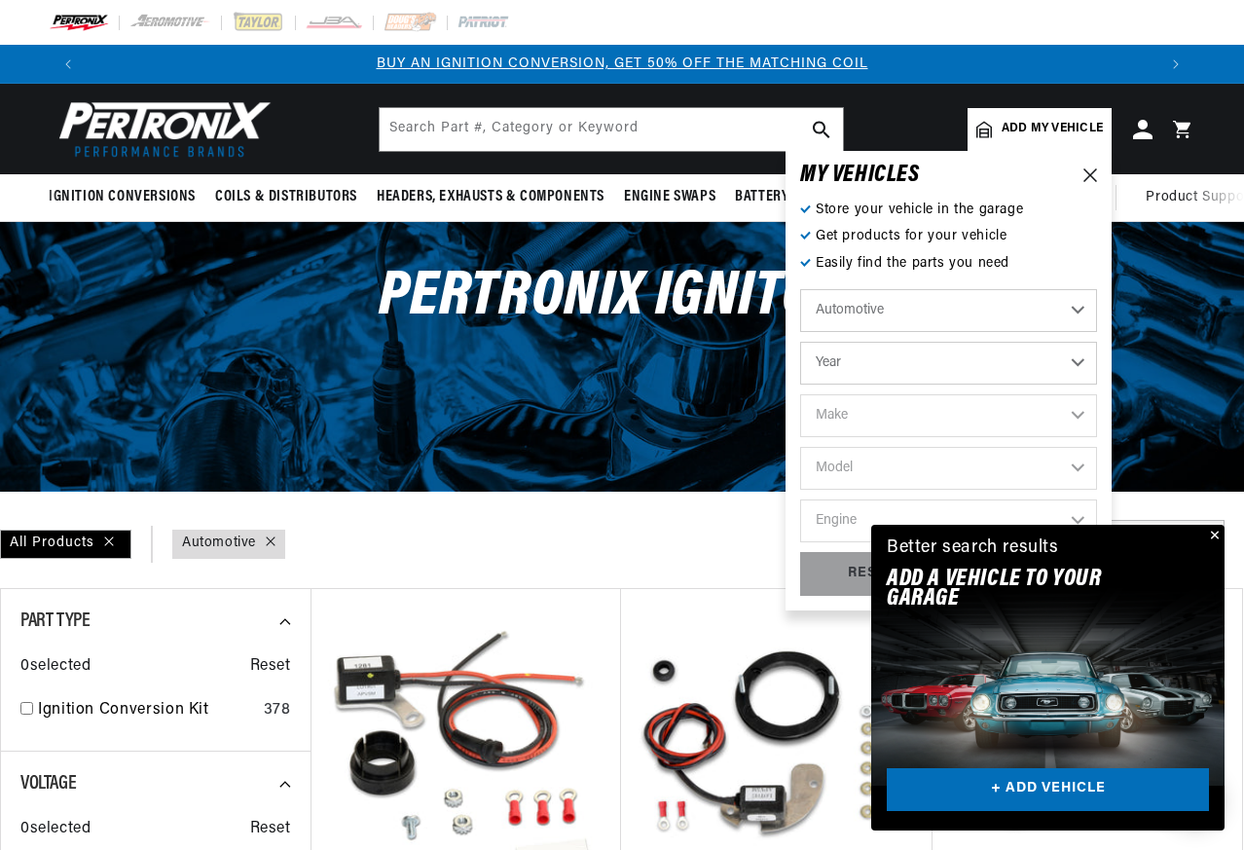 The height and width of the screenshot is (850, 1244). I want to click on div: Announcement, so click(622, 64).